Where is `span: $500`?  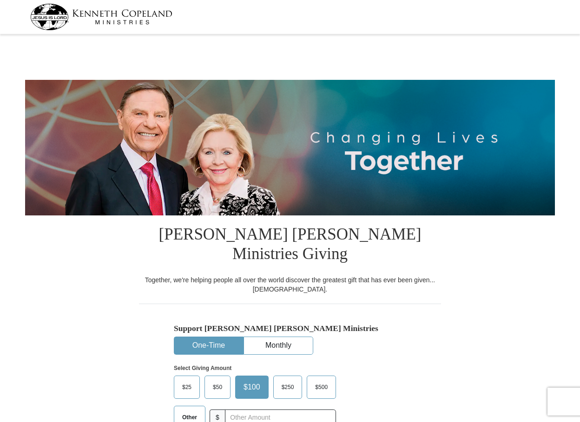 span: $500 is located at coordinates (321, 388).